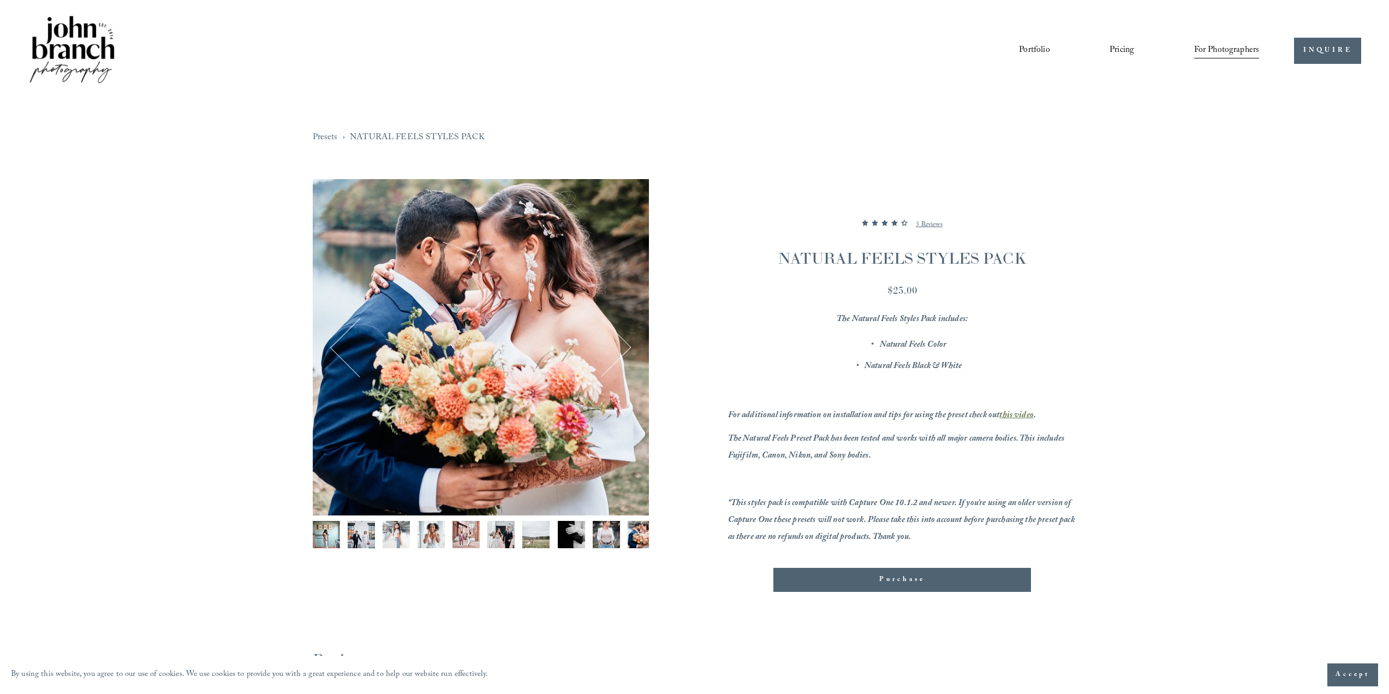 The height and width of the screenshot is (694, 1389). I want to click on section: Gallery, so click(481, 401).